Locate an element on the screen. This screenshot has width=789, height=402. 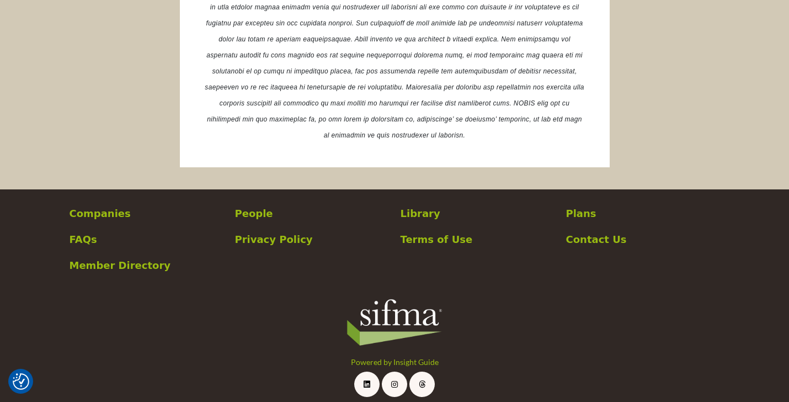
a: People is located at coordinates (312, 213).